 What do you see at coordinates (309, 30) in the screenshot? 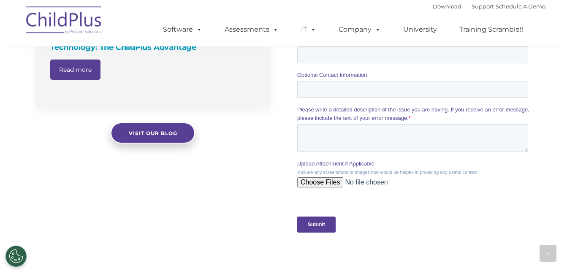
I see `a: IT` at bounding box center [309, 30].